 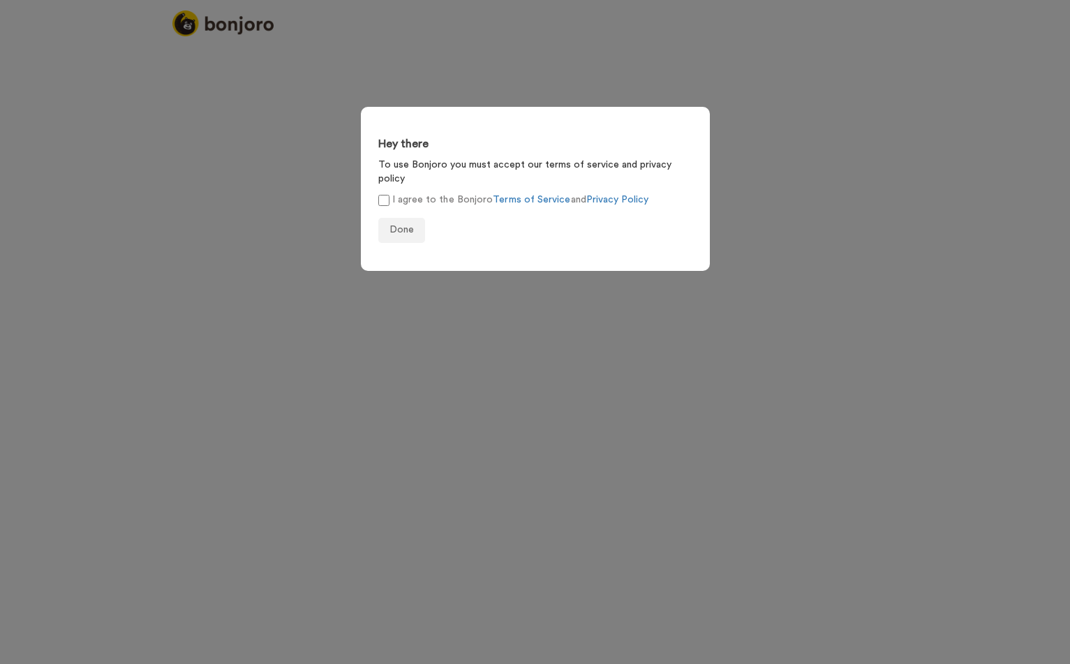 What do you see at coordinates (384, 200) in the screenshot?
I see `input: I agree to the BonjoroTerms of ServiceandPrivacy Policy` at bounding box center [384, 200].